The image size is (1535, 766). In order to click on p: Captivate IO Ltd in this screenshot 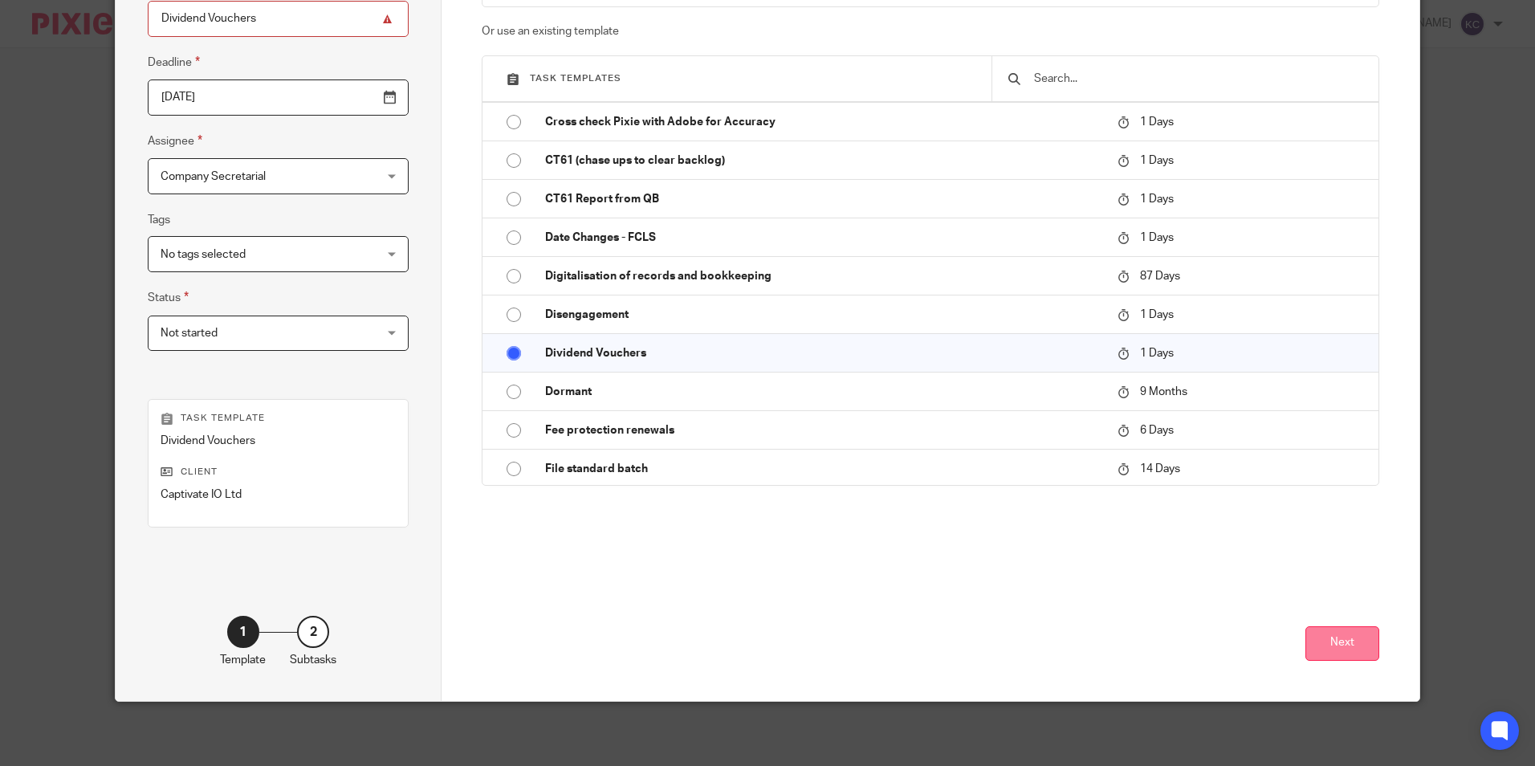, I will do `click(278, 495)`.